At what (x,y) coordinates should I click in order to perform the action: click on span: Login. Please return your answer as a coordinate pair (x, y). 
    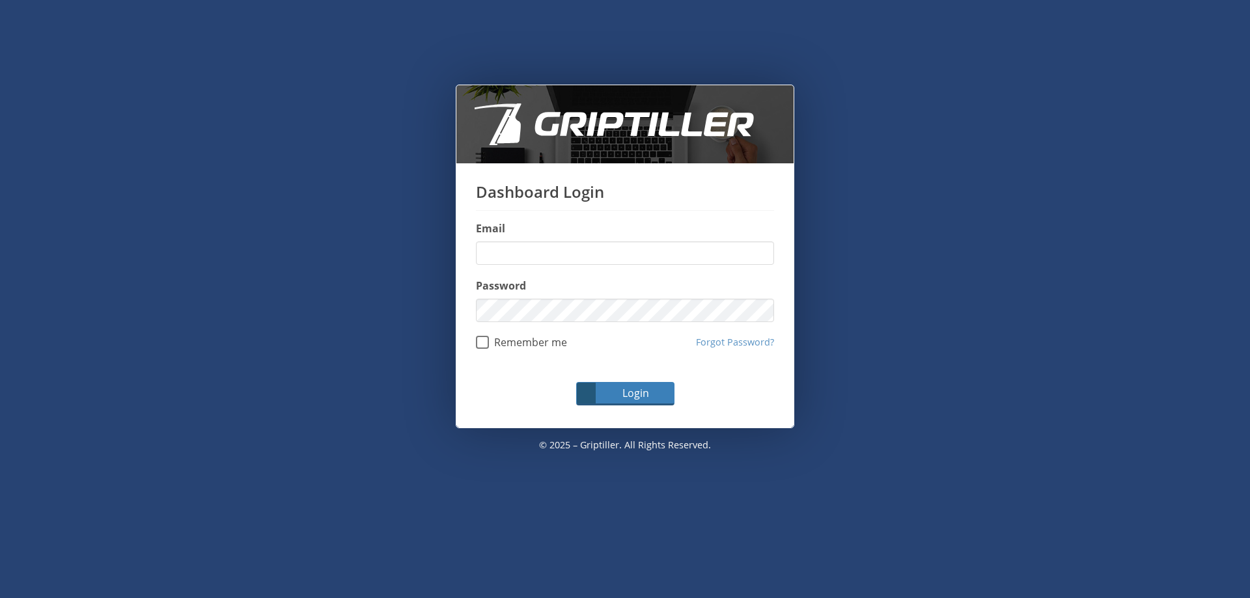
    Looking at the image, I should click on (635, 393).